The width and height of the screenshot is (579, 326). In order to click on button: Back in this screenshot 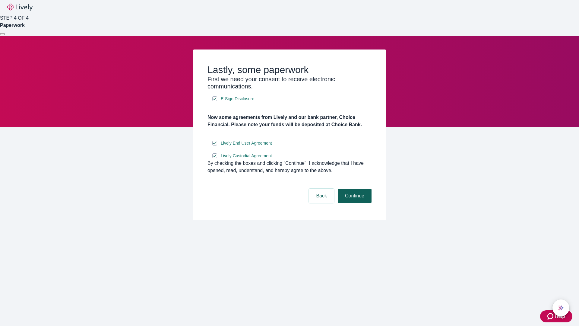, I will do `click(321, 196)`.